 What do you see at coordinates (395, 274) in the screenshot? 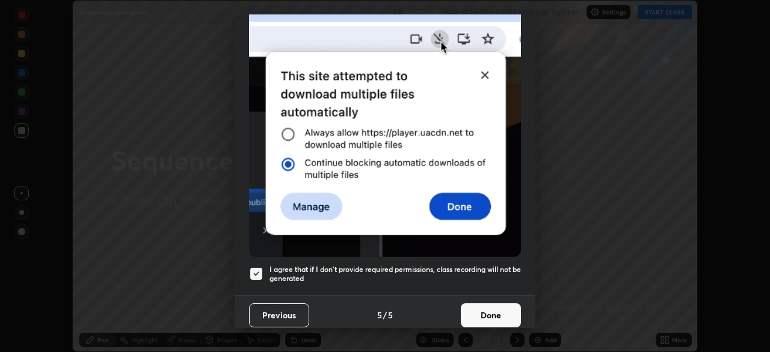
I see `h5: I agree that if I don't provide required permissions, class recording will not be generated` at bounding box center [395, 274].